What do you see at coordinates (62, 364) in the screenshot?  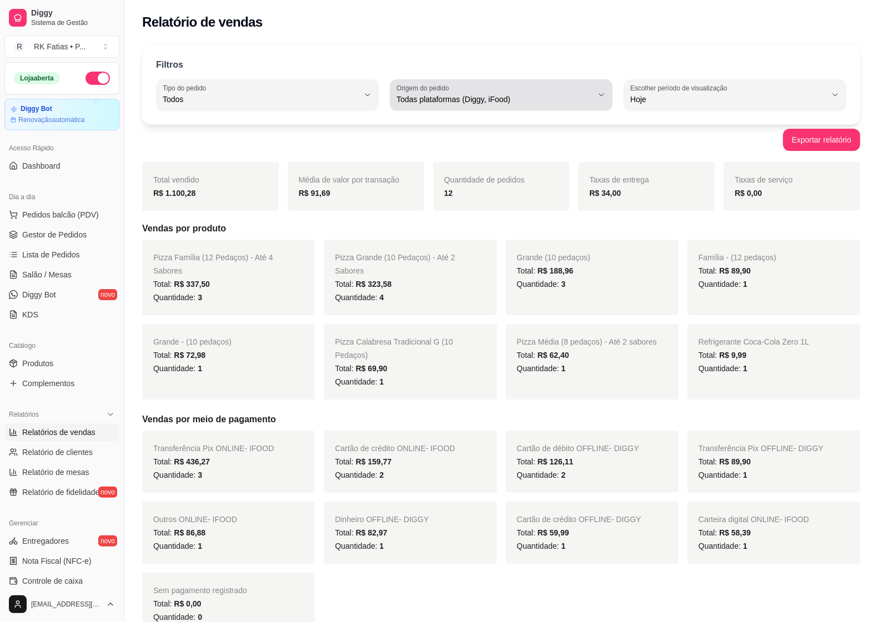 I see `a: Produtos` at bounding box center [62, 364].